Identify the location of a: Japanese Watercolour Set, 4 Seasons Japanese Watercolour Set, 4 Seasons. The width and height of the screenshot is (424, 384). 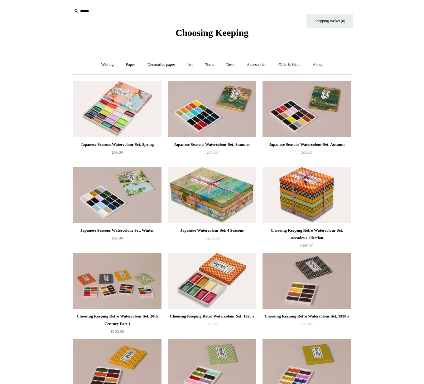
(212, 195).